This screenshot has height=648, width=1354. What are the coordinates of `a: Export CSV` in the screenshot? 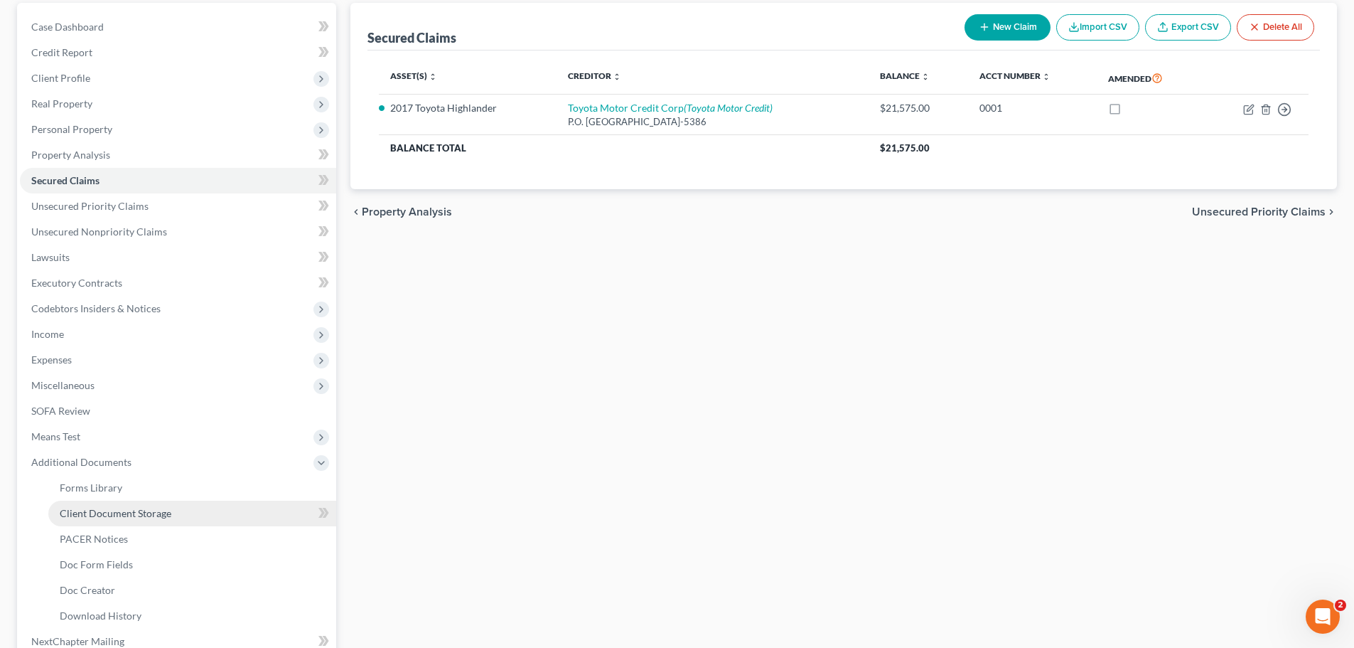 It's located at (1188, 27).